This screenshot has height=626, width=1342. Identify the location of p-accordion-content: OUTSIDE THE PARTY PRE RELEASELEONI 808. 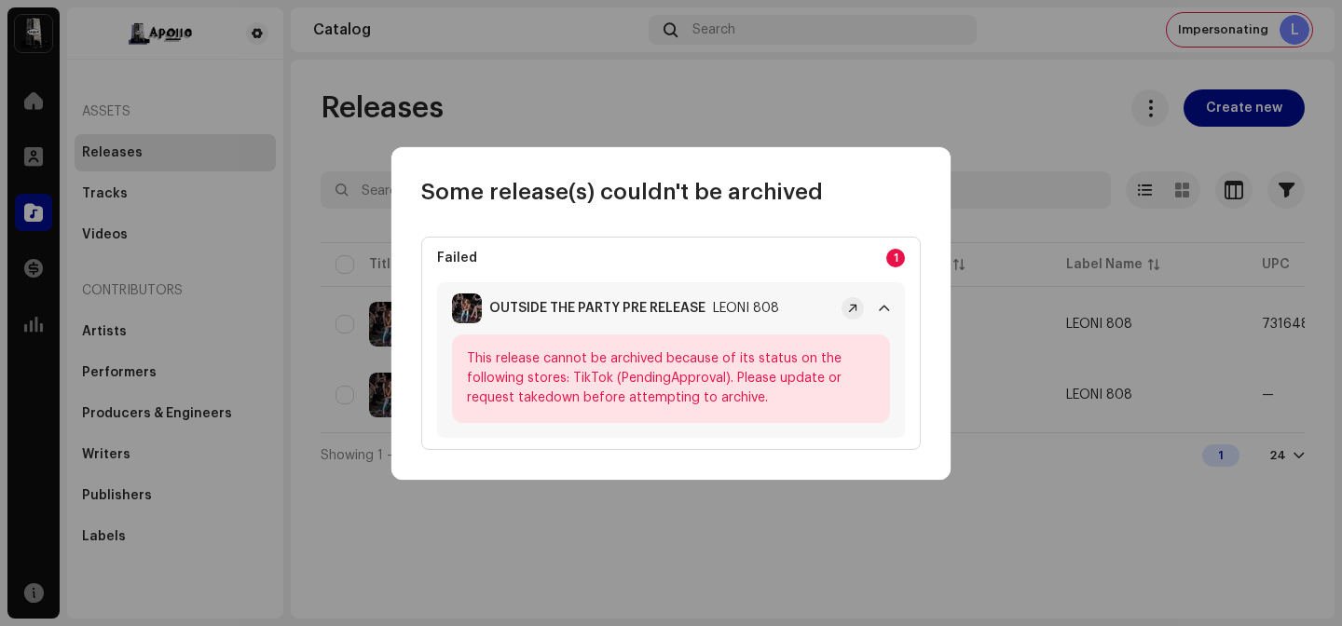
(671, 386).